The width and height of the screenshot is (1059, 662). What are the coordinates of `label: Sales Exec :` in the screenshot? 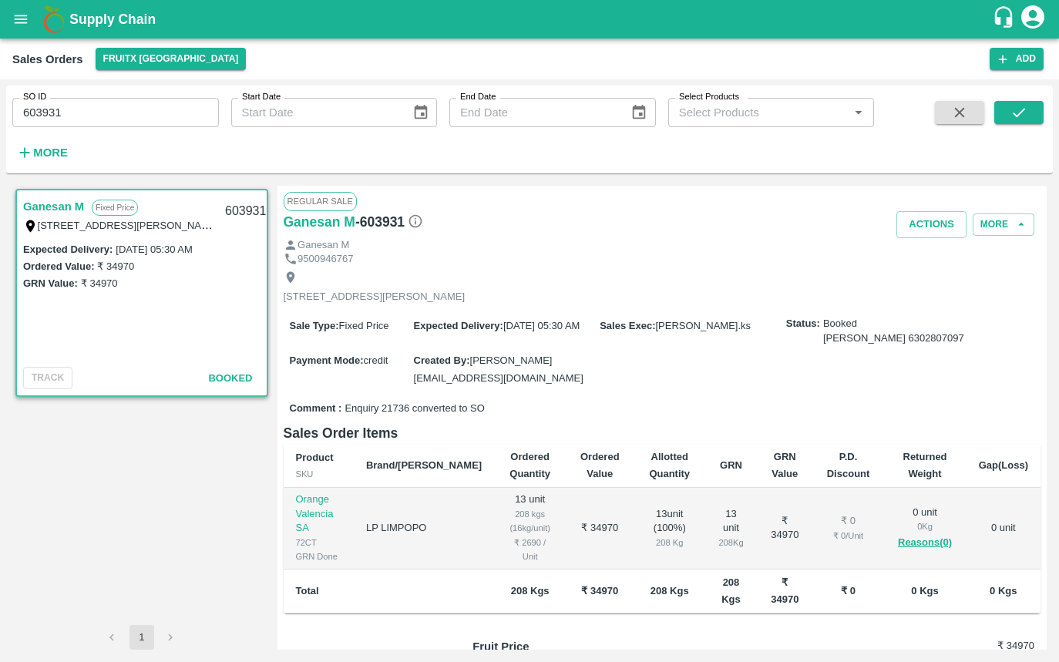 It's located at (627, 325).